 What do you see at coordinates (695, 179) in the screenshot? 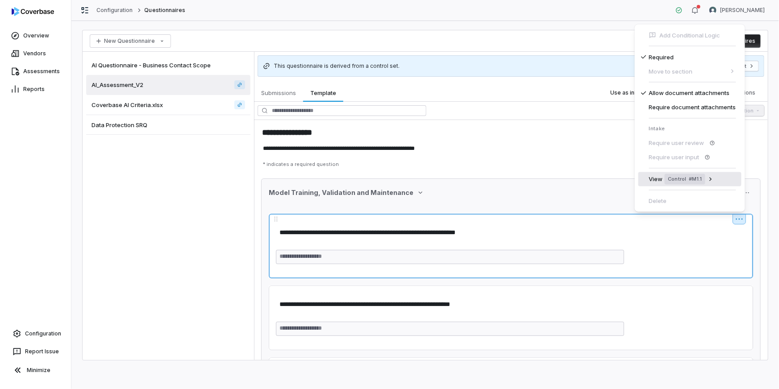
I see `span: # M1.1` at bounding box center [695, 179].